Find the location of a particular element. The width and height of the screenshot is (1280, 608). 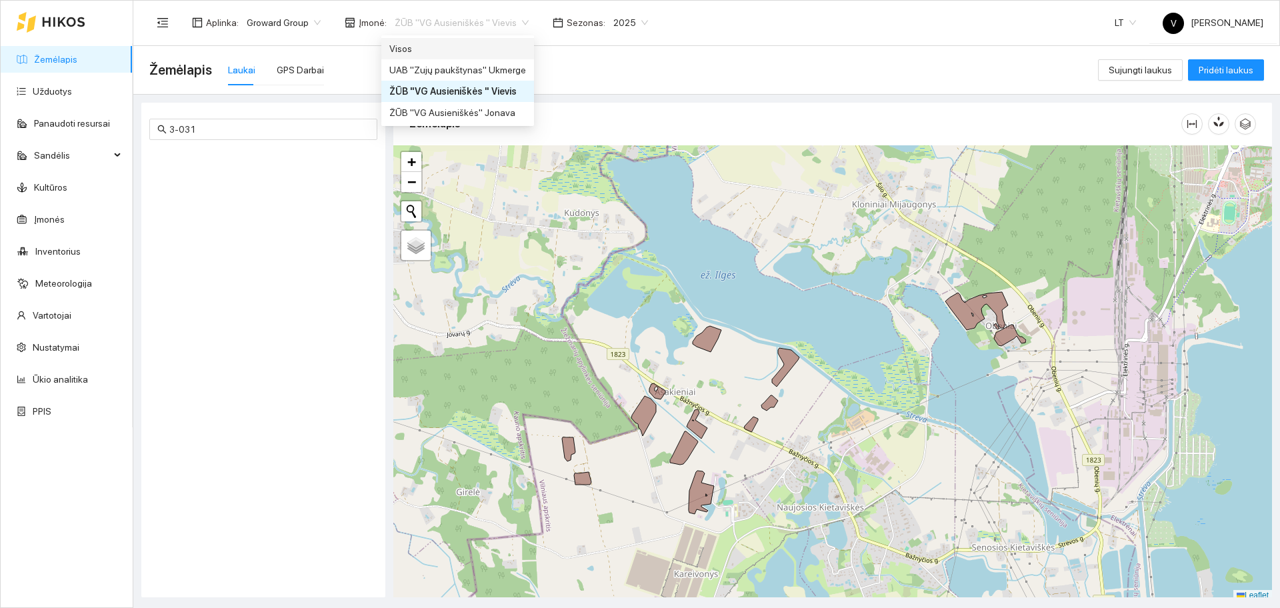

span: Sujungti laukus is located at coordinates (1140, 70).